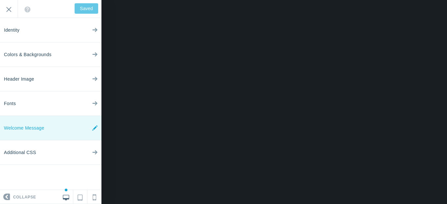 Image resolution: width=447 pixels, height=204 pixels. I want to click on span: Identity, so click(12, 30).